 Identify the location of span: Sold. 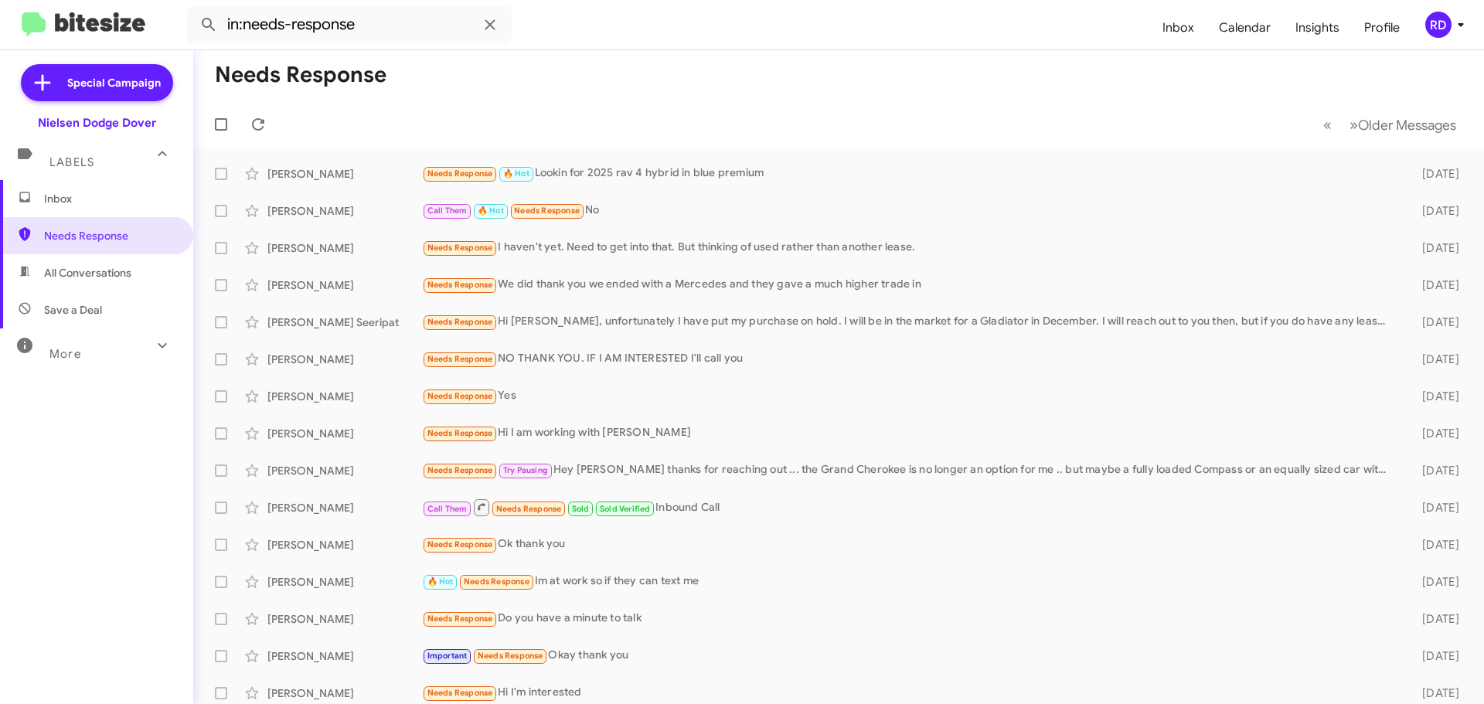
(580, 508).